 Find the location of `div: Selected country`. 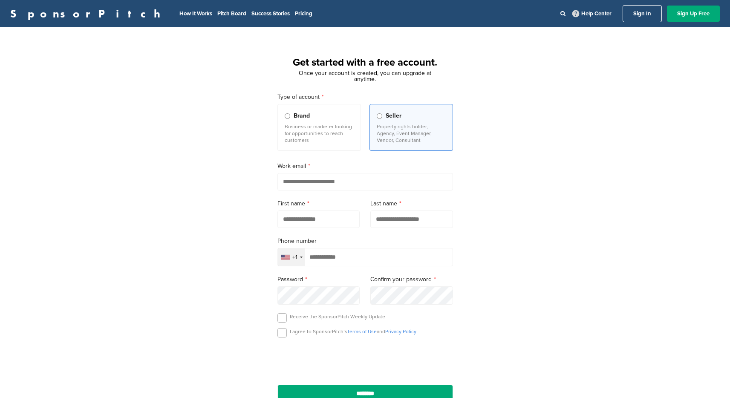

div: Selected country is located at coordinates (292, 257).